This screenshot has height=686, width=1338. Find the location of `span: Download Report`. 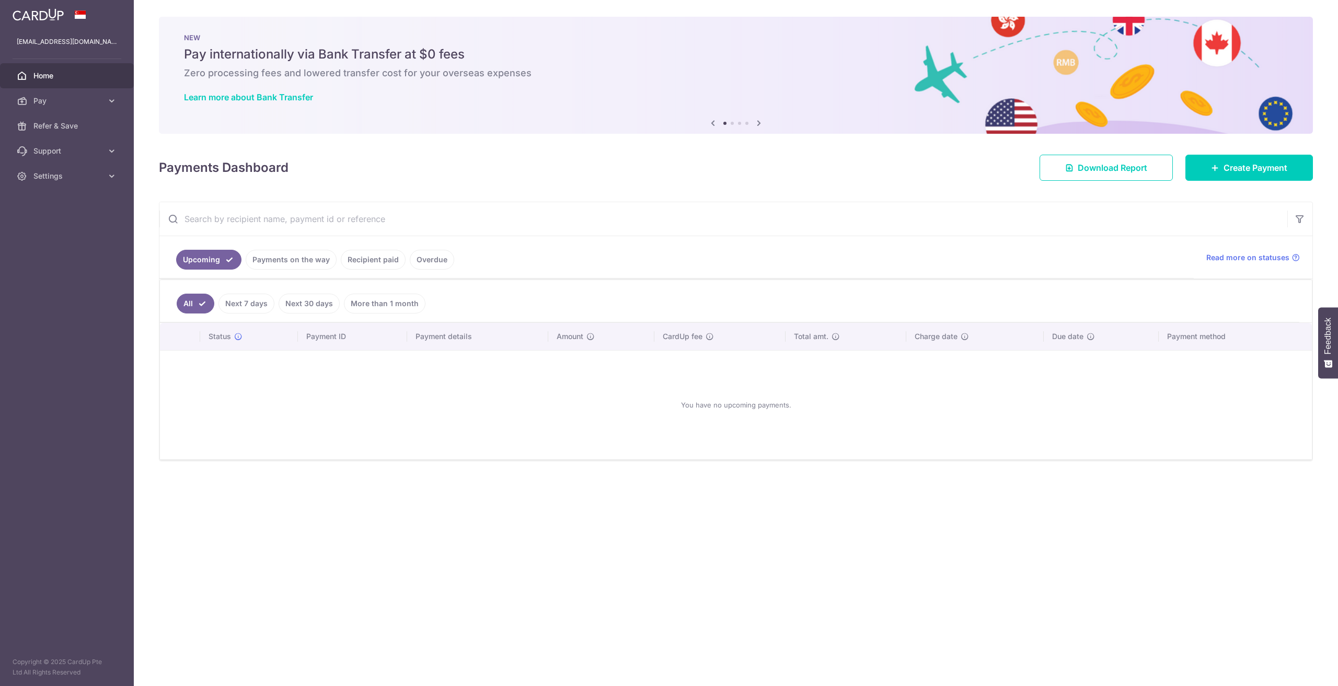

span: Download Report is located at coordinates (1112, 168).